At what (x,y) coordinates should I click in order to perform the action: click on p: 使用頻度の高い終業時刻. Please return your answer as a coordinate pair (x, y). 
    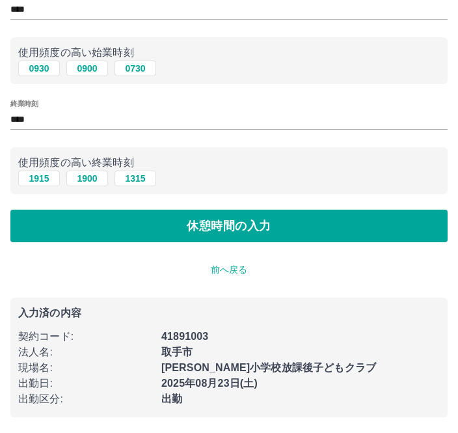
    Looking at the image, I should click on (229, 163).